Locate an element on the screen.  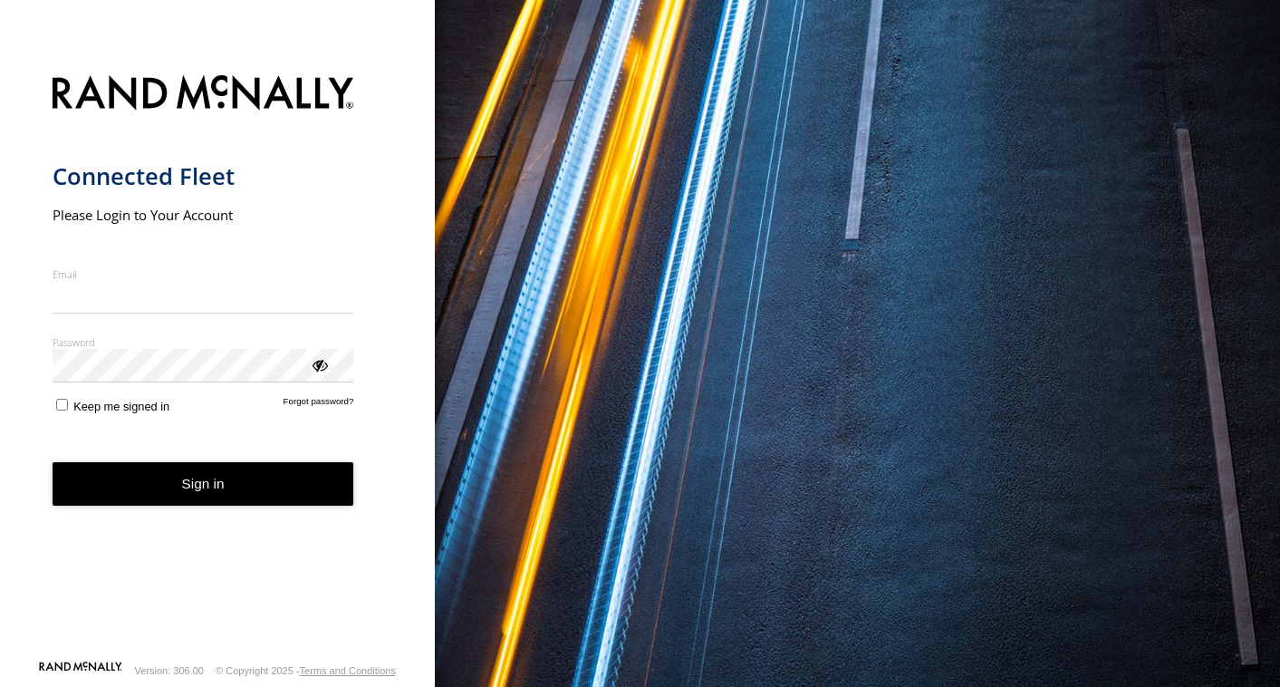
a: Visit our Website is located at coordinates (81, 670).